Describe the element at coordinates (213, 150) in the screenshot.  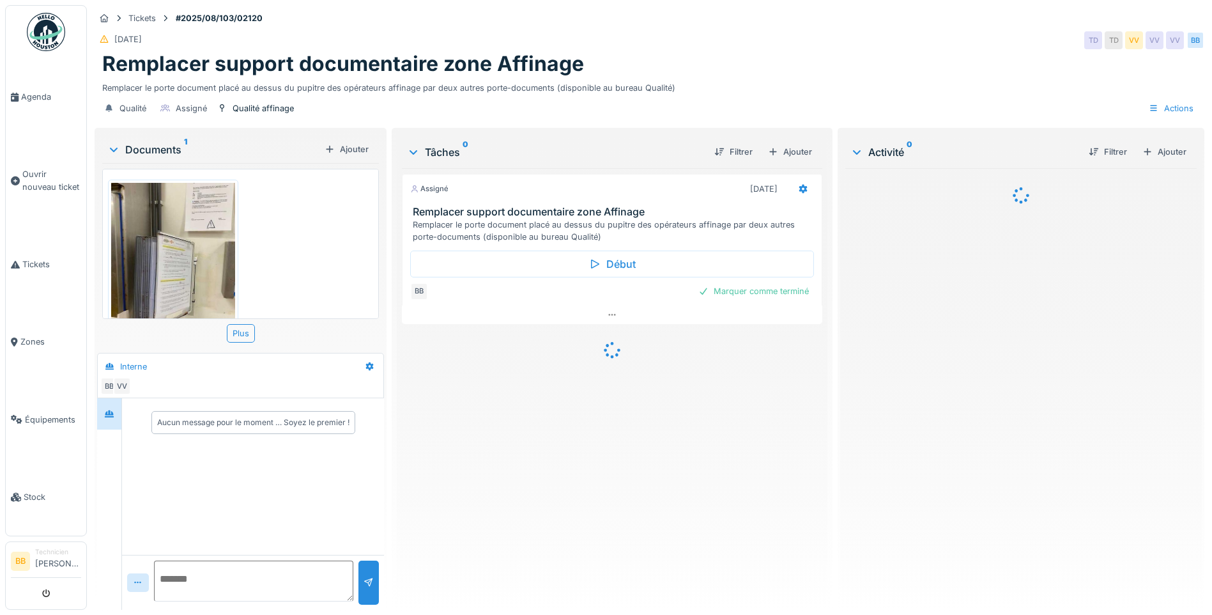
I see `div: Documents` at that location.